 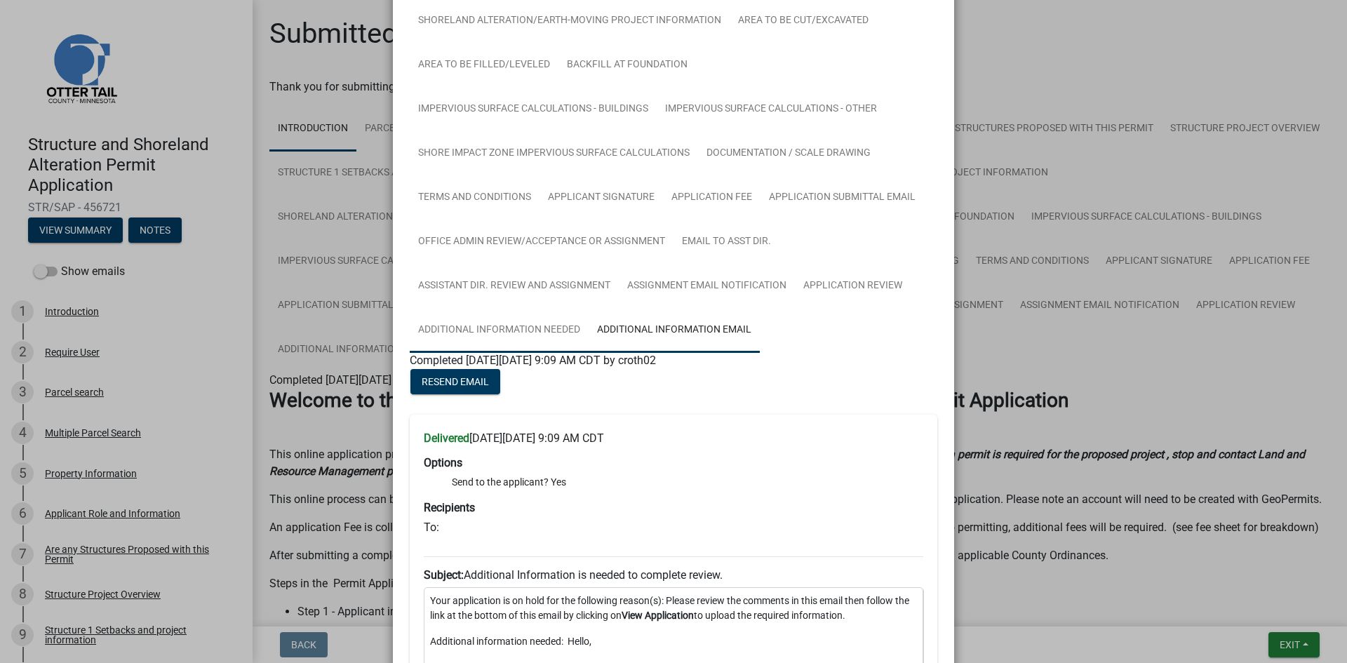 What do you see at coordinates (553, 154) in the screenshot?
I see `a: Shore Impact Zone Impervious Surface Calculations` at bounding box center [553, 154].